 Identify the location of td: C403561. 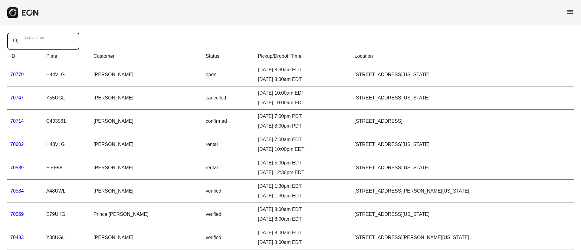
(67, 121).